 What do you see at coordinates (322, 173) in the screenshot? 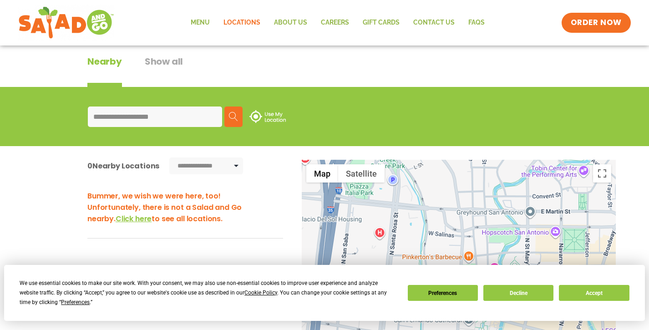
I see `button: Show street map` at bounding box center [322, 173].